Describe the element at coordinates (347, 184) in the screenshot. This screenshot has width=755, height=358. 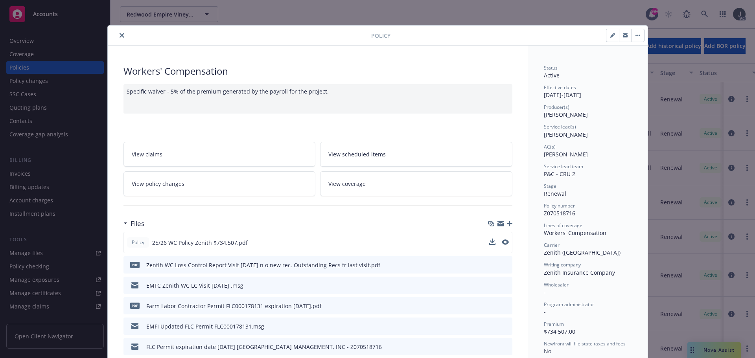
I see `span: View coverage` at that location.